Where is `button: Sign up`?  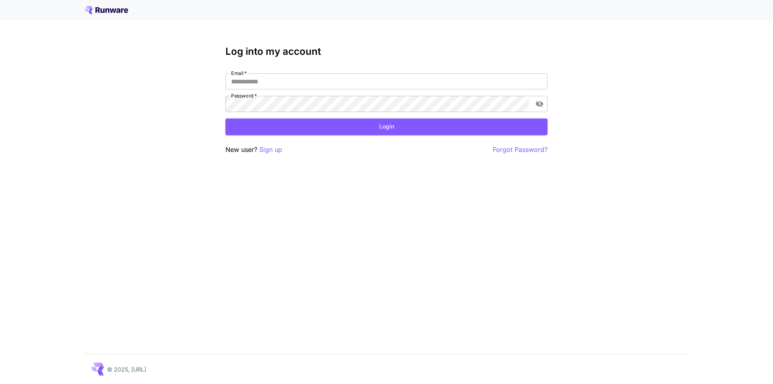 button: Sign up is located at coordinates (271, 149).